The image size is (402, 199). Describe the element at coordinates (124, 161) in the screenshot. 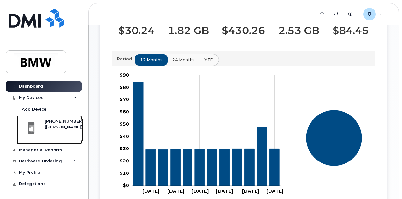

I see `tspan: $20` at that location.